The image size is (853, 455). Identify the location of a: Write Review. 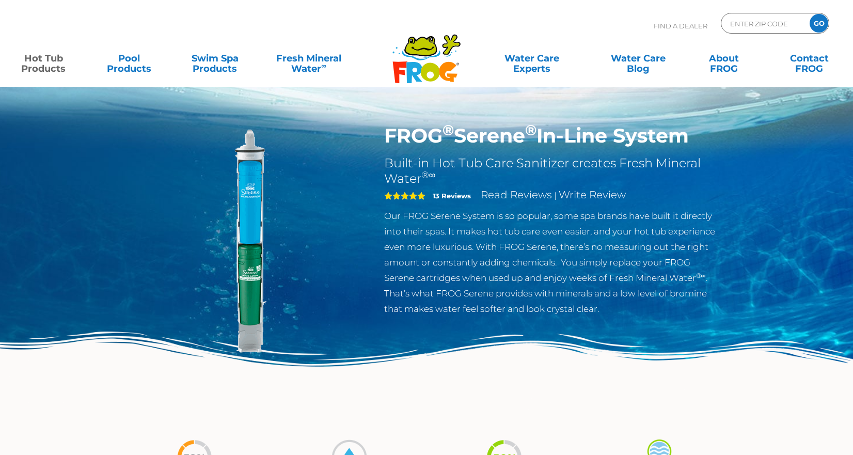
(592, 195).